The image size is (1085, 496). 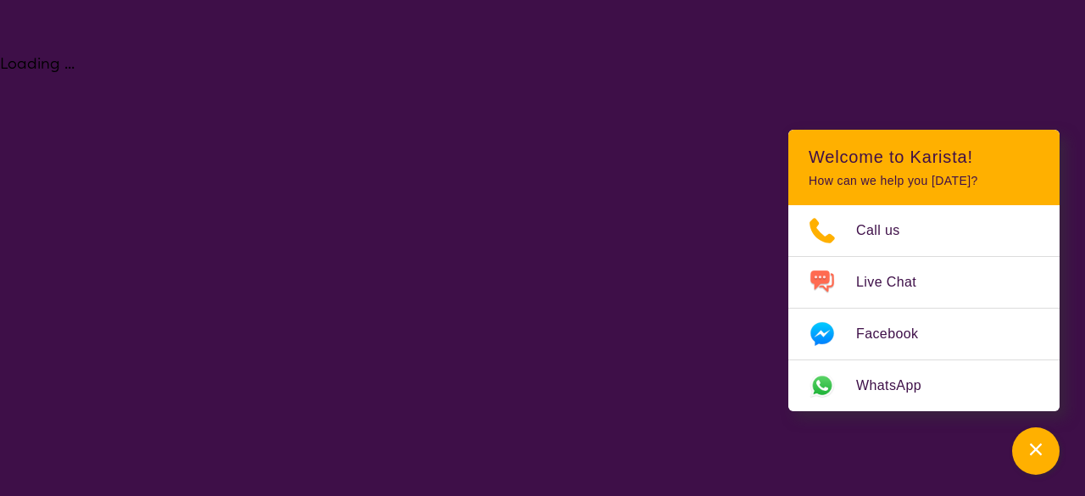 I want to click on div: Channel Menu, so click(x=924, y=270).